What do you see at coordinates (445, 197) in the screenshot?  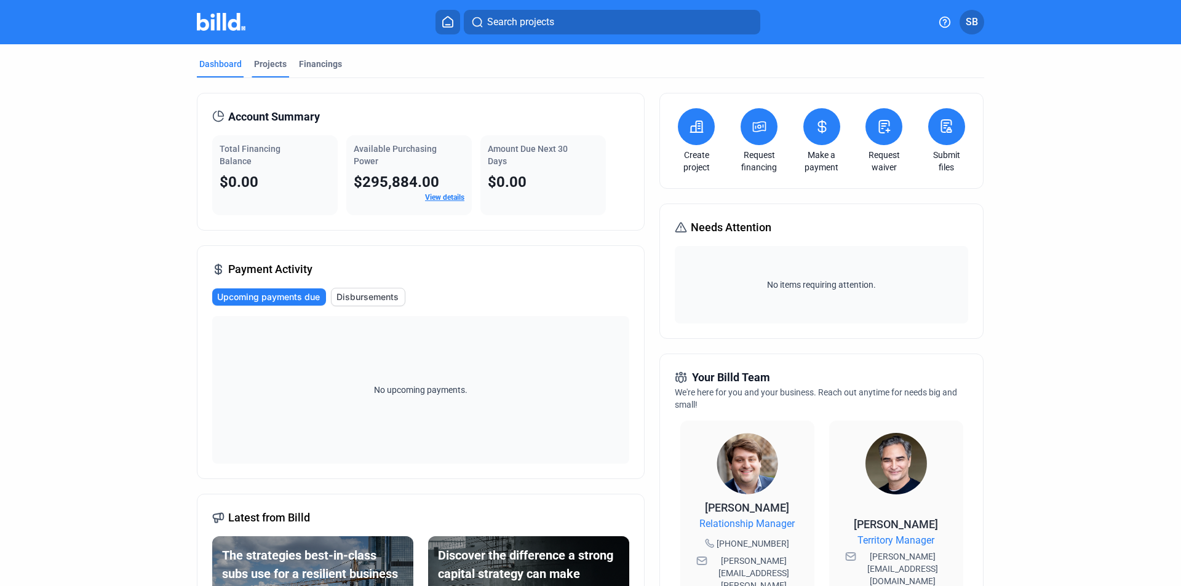 I see `a: View details` at bounding box center [445, 197].